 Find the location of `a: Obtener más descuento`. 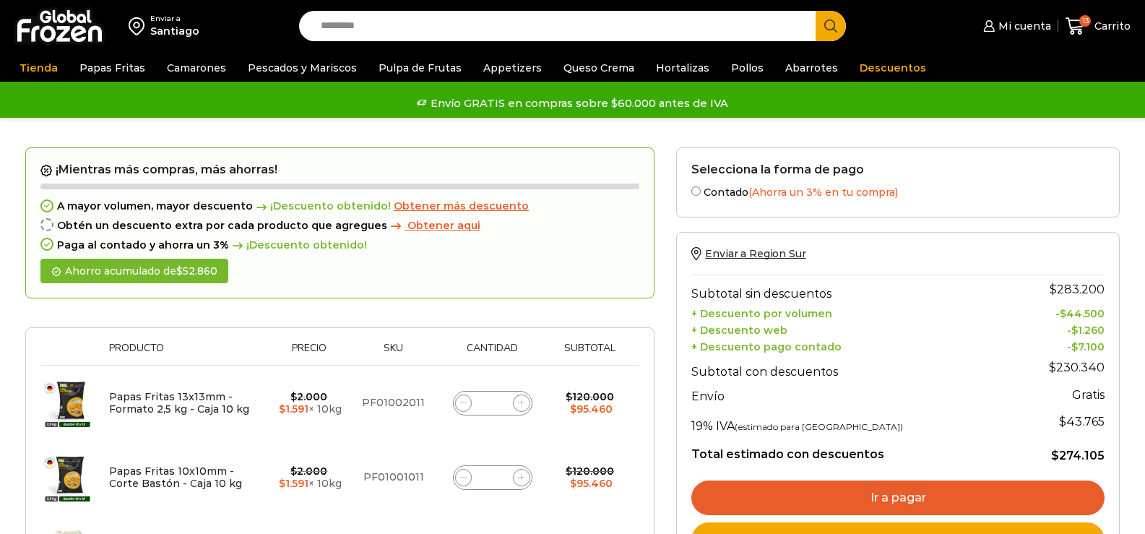

a: Obtener más descuento is located at coordinates (461, 206).